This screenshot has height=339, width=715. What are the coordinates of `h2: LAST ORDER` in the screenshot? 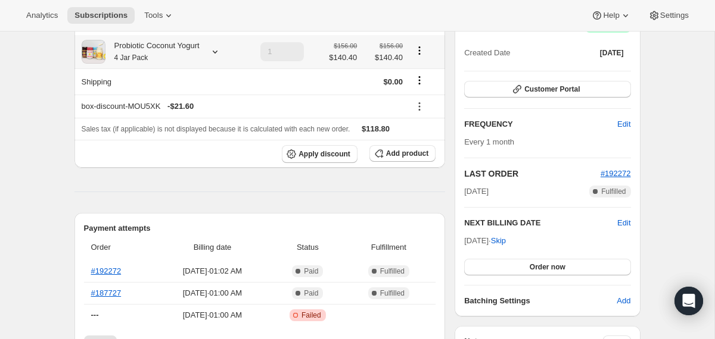 It's located at (532, 174).